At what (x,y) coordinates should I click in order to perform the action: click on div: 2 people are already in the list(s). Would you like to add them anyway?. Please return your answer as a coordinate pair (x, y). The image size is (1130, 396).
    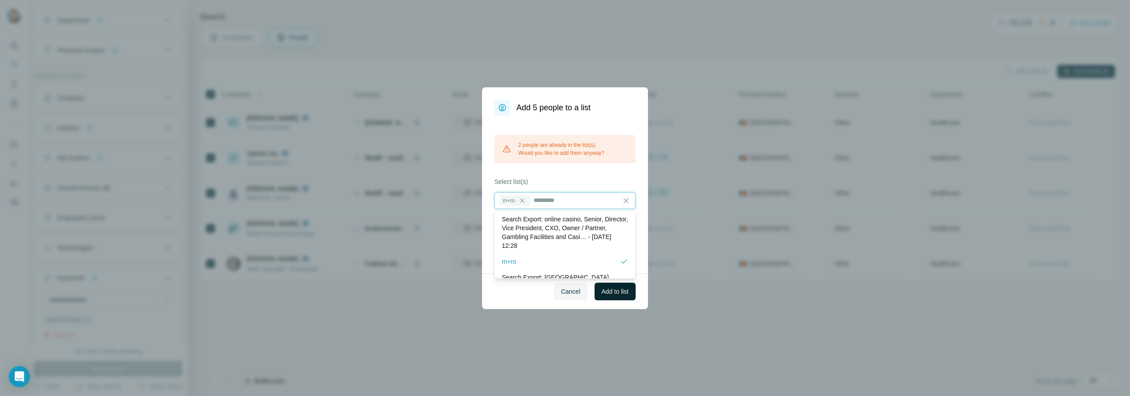
    Looking at the image, I should click on (565, 149).